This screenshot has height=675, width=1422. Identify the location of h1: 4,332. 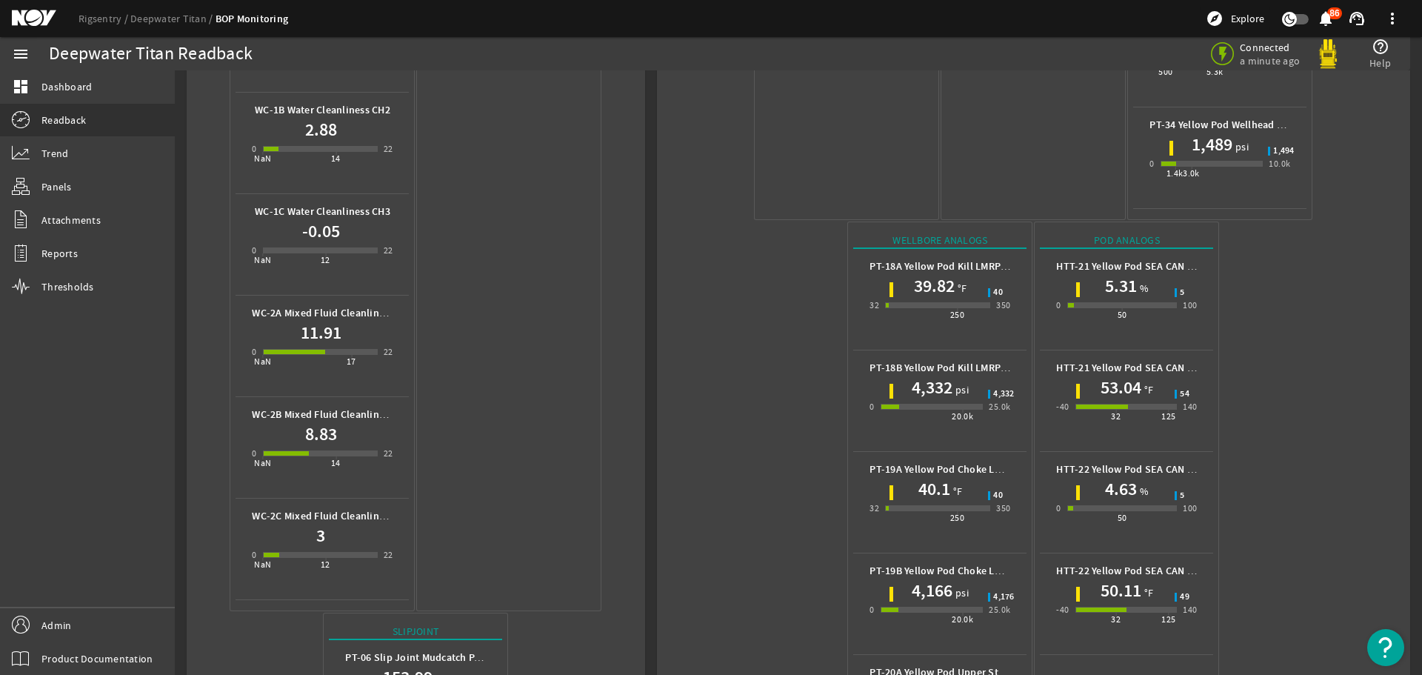
(932, 387).